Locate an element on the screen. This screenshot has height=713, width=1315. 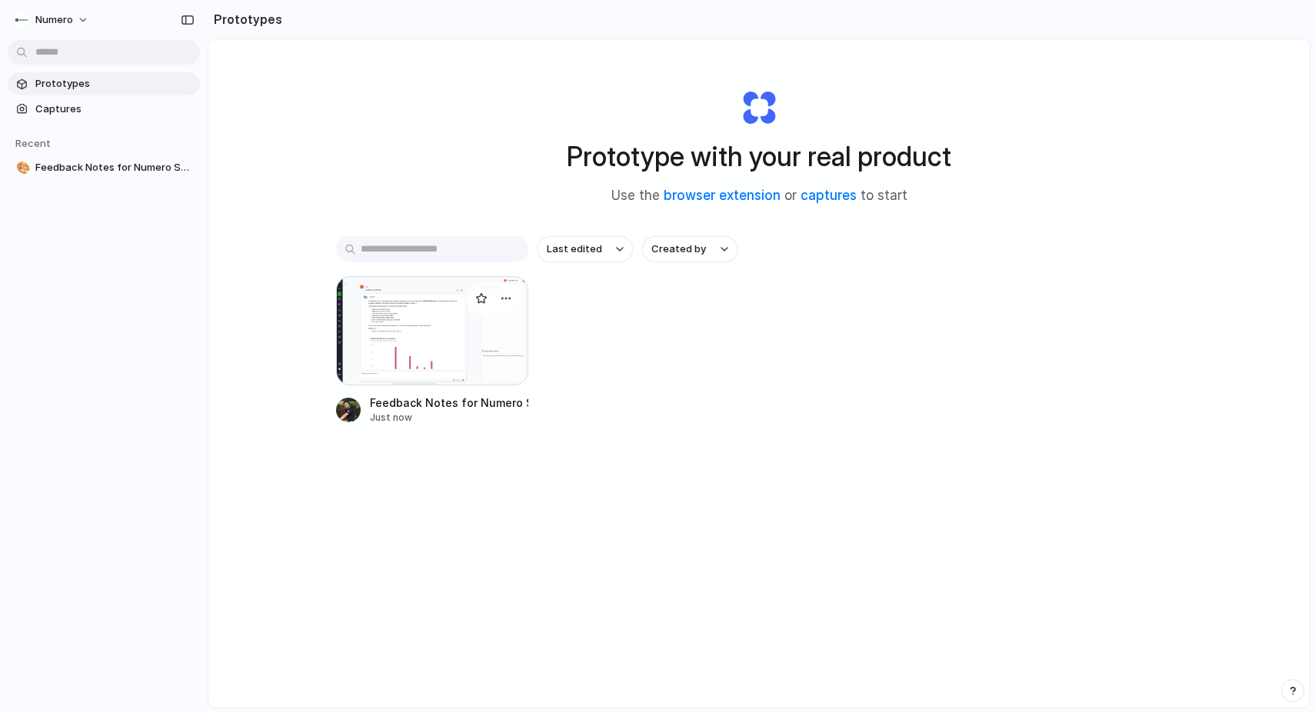
div: Feedback Notes for Numero Secure Stream is located at coordinates (449, 402).